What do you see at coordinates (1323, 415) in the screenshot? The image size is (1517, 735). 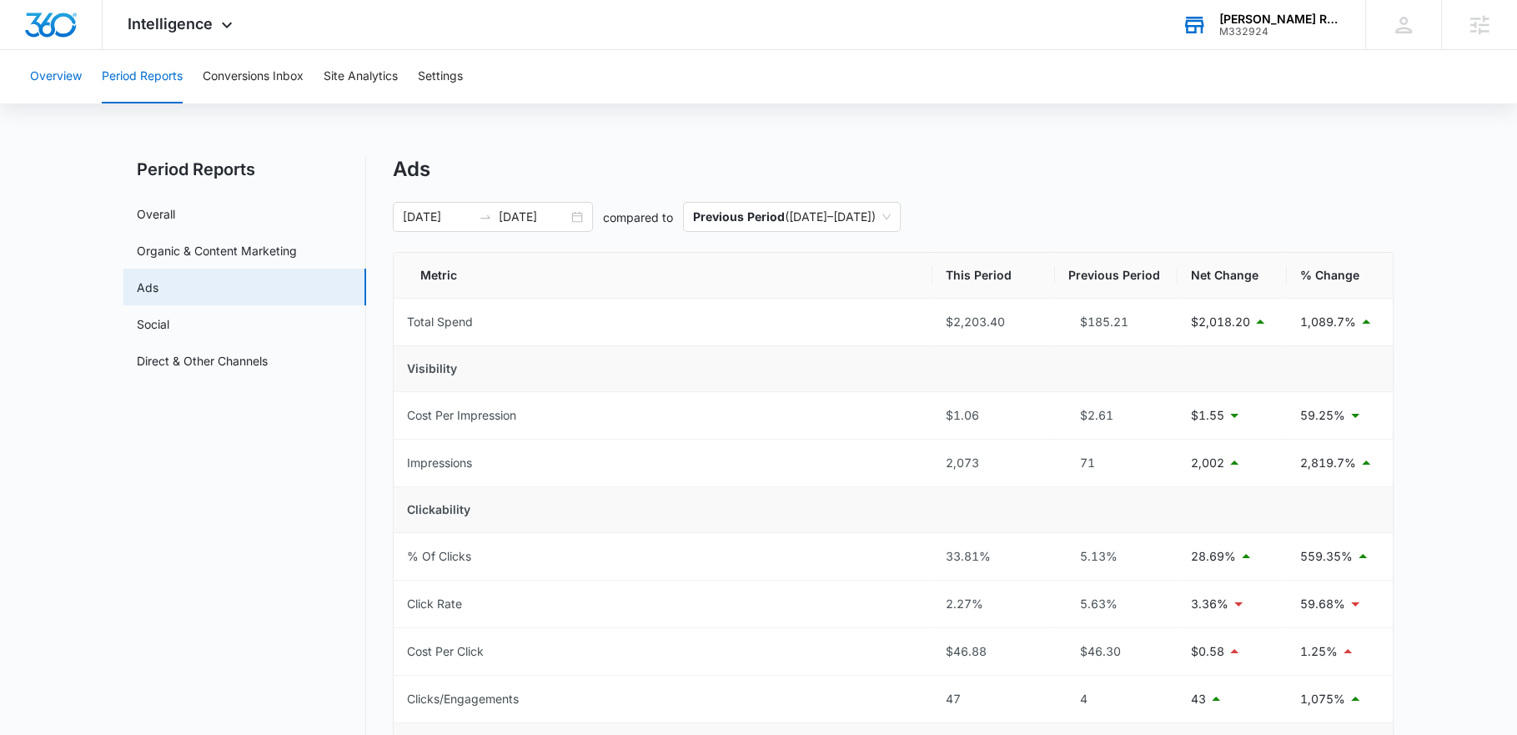 I see `p: 59.25%` at bounding box center [1323, 415].